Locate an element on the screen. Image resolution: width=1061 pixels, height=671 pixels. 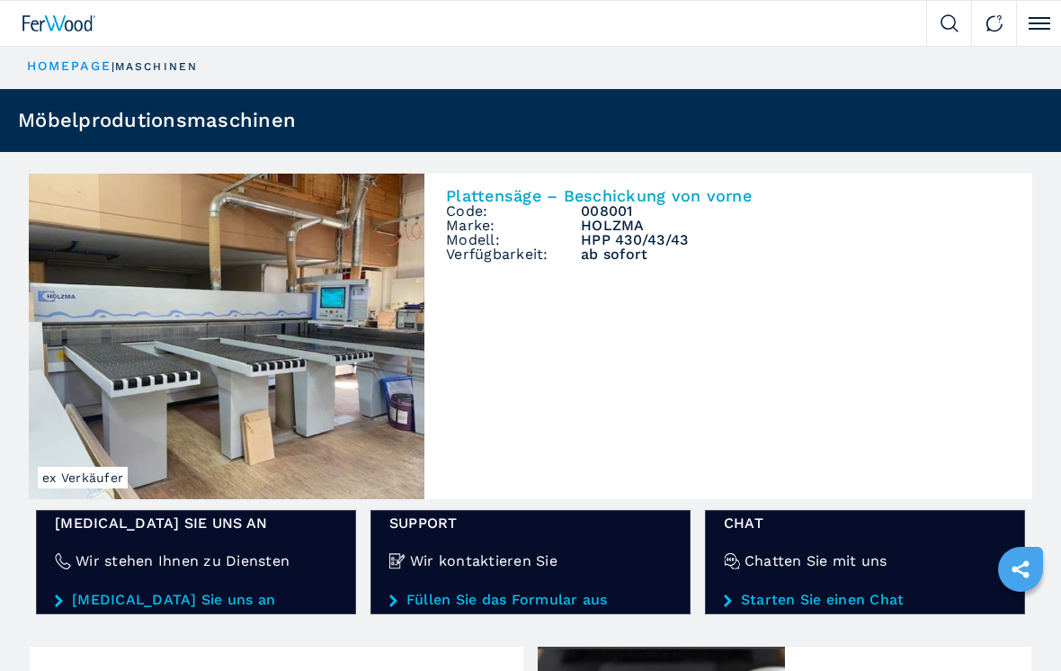
h2: Plattensäge – Beschickung von vorne is located at coordinates (728, 196).